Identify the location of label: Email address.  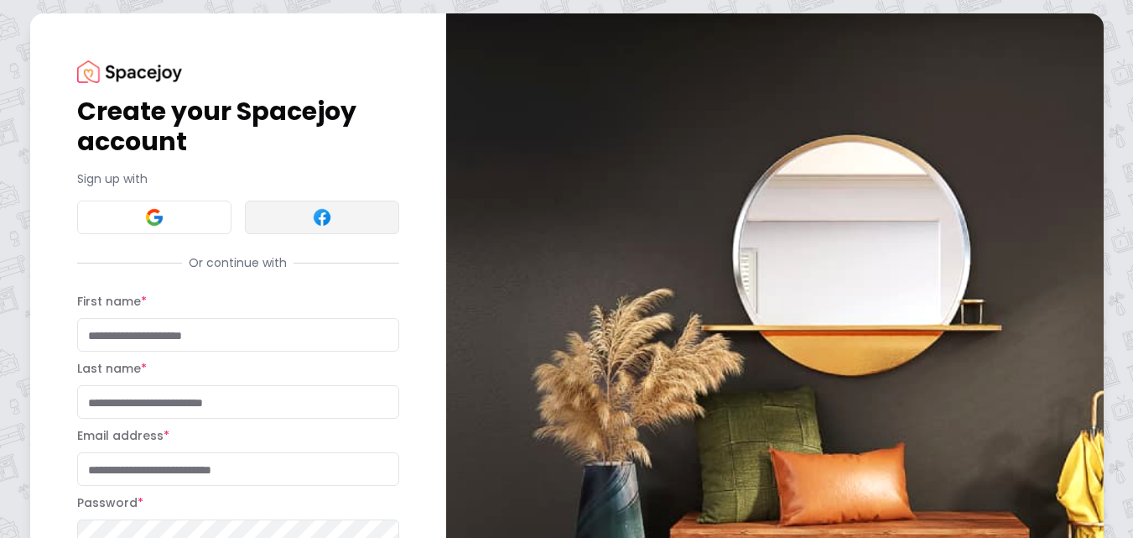
(123, 435).